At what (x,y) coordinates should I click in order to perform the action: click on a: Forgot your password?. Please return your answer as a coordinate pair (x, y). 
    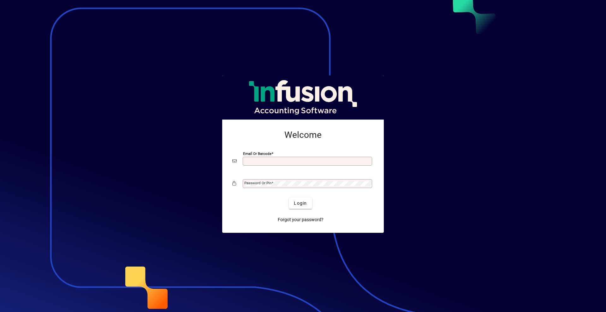
    Looking at the image, I should click on (301, 220).